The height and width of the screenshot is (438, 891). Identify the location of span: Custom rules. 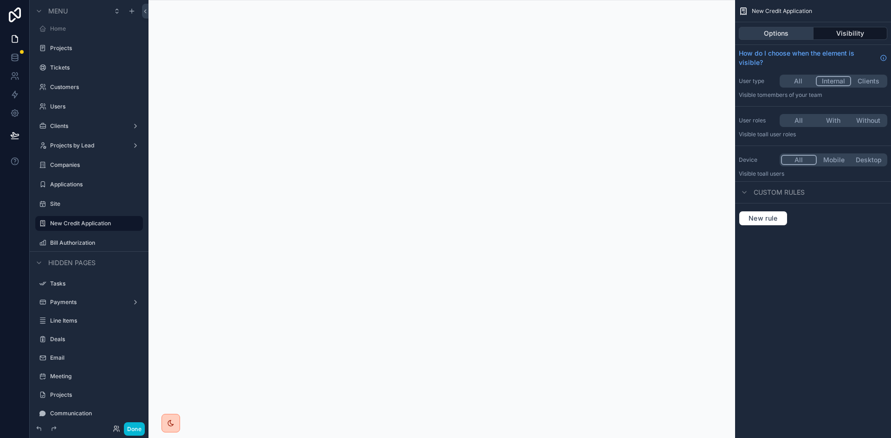
(779, 192).